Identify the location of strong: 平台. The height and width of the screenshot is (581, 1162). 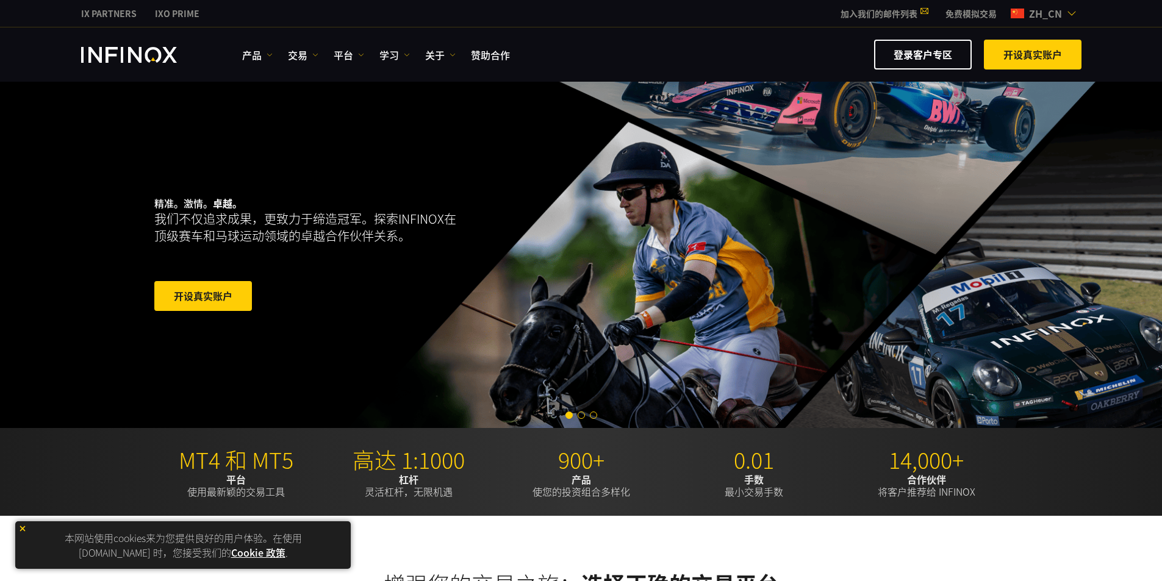
(236, 479).